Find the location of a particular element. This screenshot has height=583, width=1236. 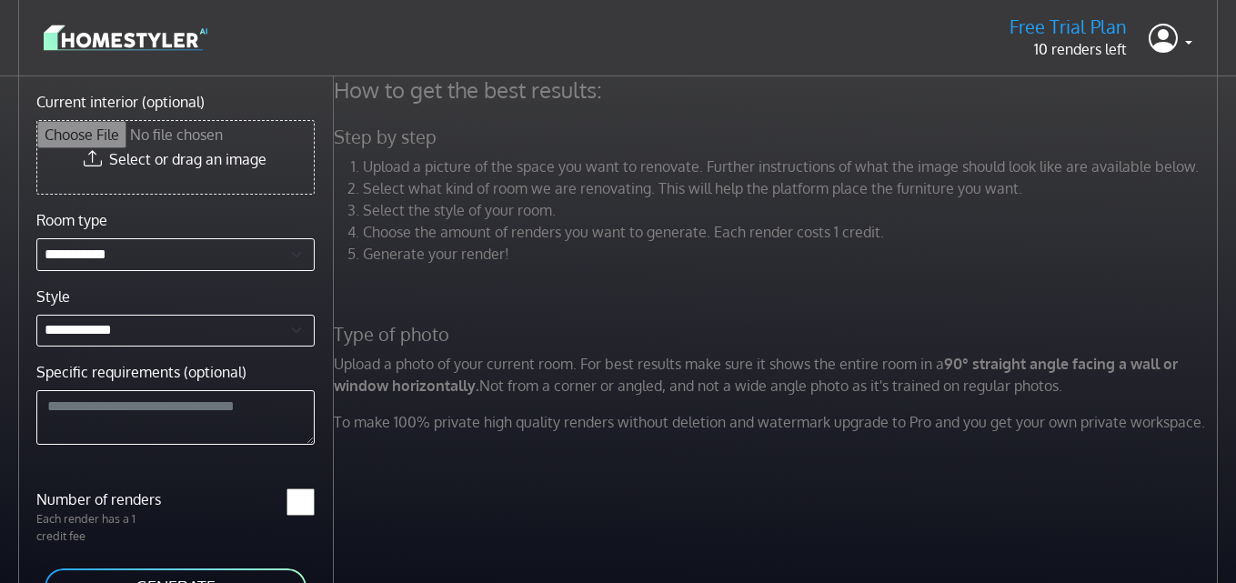

label: Current interior (optional) is located at coordinates (120, 102).